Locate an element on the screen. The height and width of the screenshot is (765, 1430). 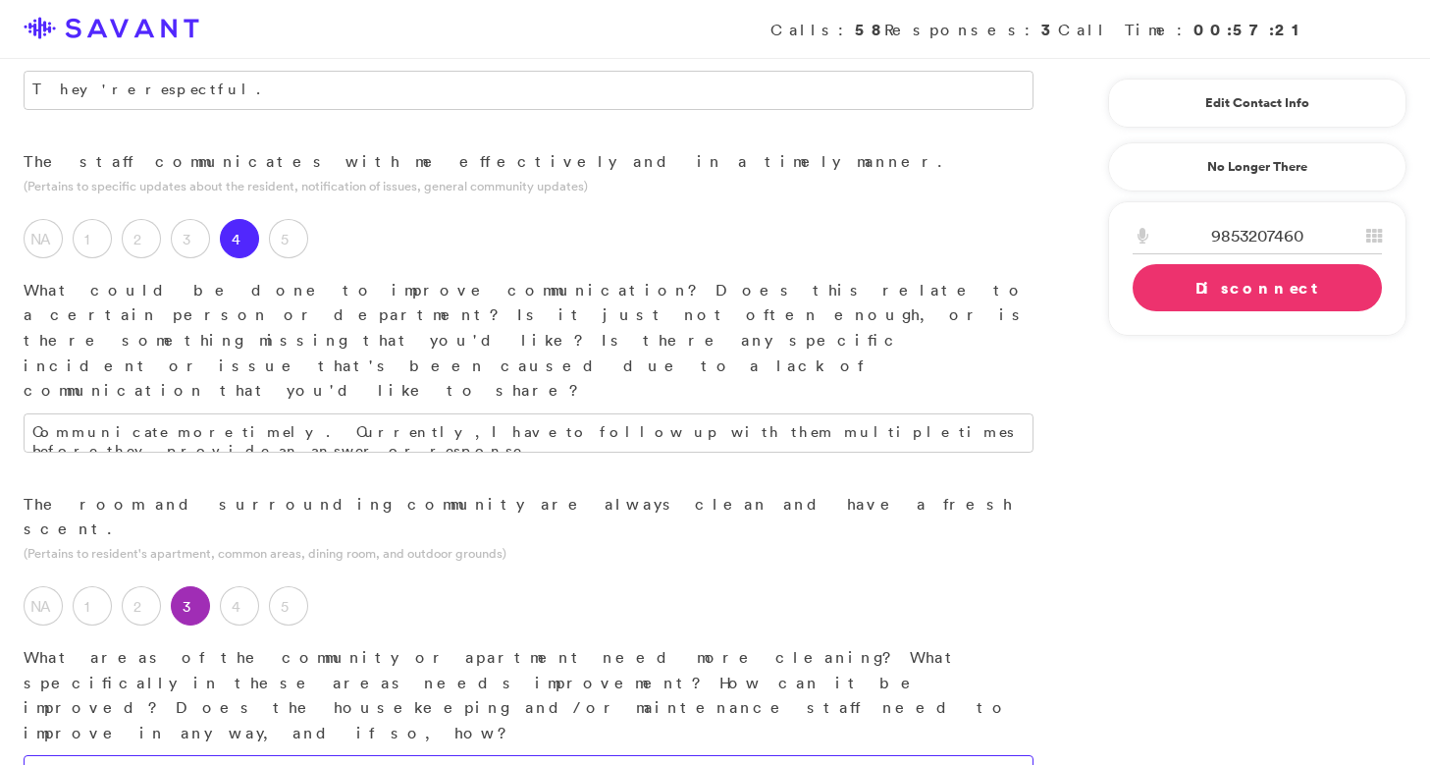
strong: 3 is located at coordinates (1049, 29).